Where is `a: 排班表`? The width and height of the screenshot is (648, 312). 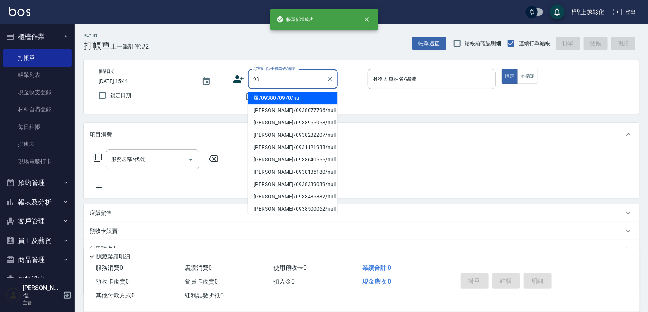
a: 排班表 is located at coordinates (37, 144).